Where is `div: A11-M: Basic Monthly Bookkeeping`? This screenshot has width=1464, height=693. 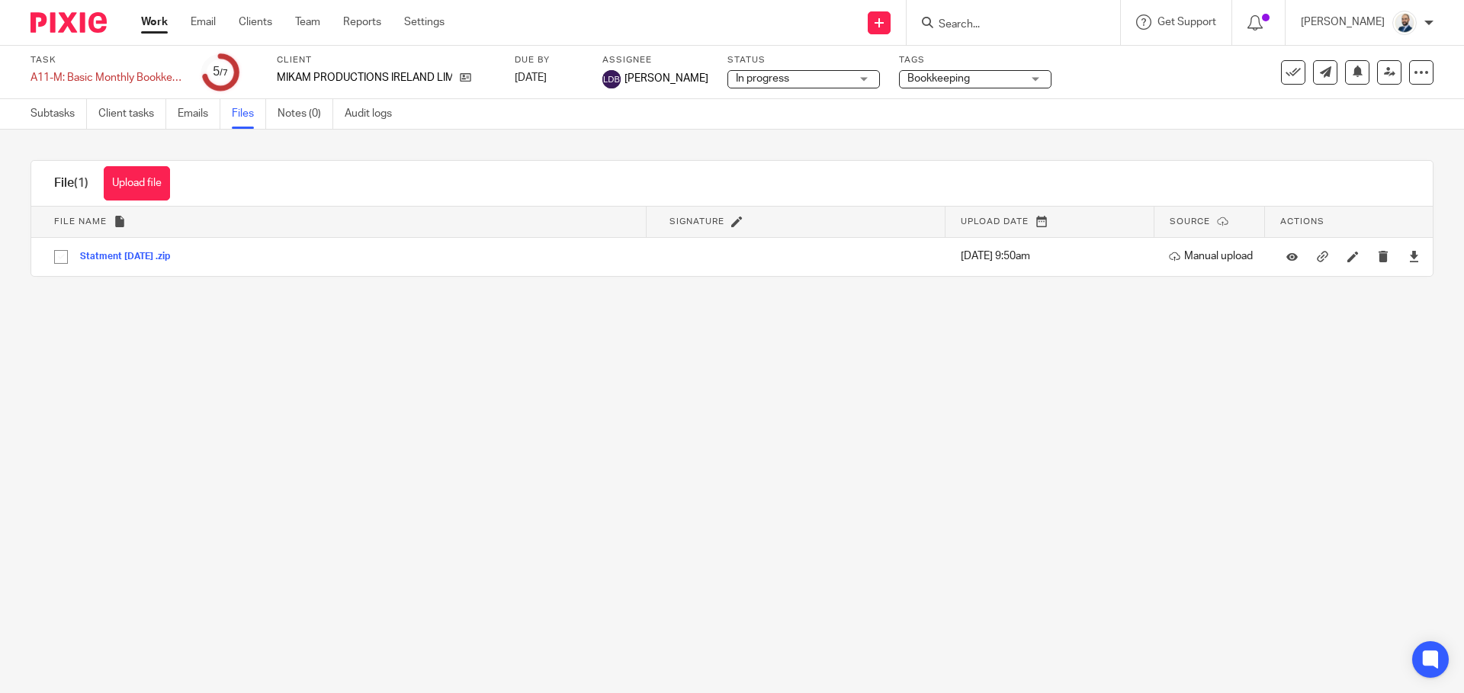 div: A11-M: Basic Monthly Bookkeeping is located at coordinates (107, 78).